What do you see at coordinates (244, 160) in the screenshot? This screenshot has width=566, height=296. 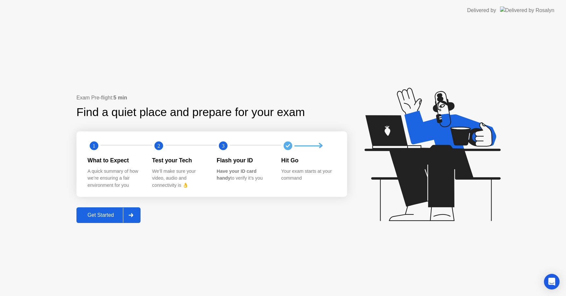 I see `div: Flash your ID` at bounding box center [244, 160].